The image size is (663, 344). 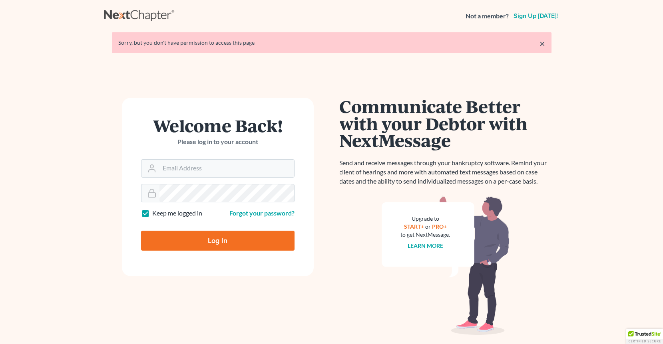 What do you see at coordinates (487, 16) in the screenshot?
I see `strong: Not a member?` at bounding box center [487, 16].